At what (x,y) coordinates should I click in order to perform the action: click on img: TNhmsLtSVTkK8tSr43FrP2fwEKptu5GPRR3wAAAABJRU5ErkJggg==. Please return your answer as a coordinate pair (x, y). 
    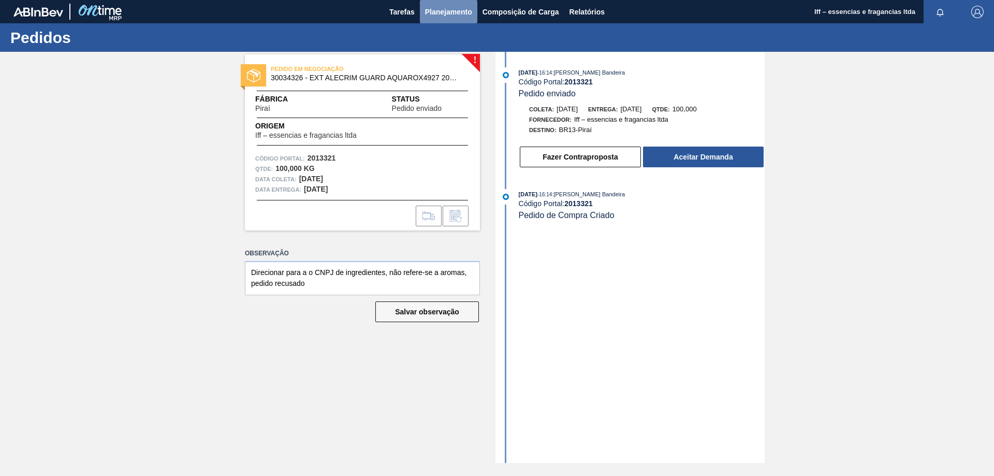
    Looking at the image, I should click on (38, 12).